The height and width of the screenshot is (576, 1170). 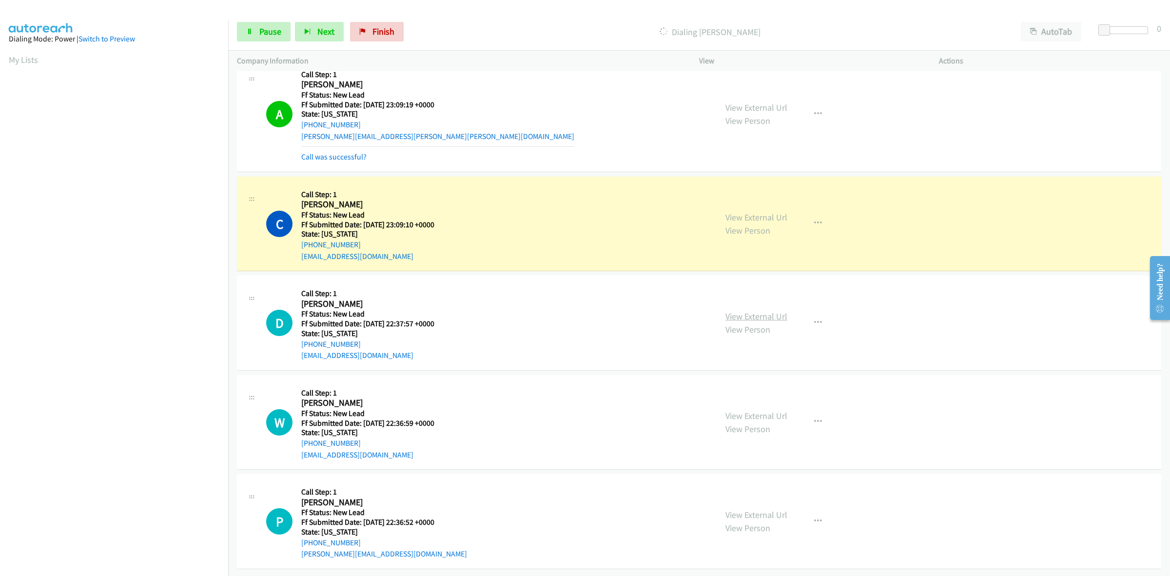 I want to click on span: Finish, so click(x=383, y=31).